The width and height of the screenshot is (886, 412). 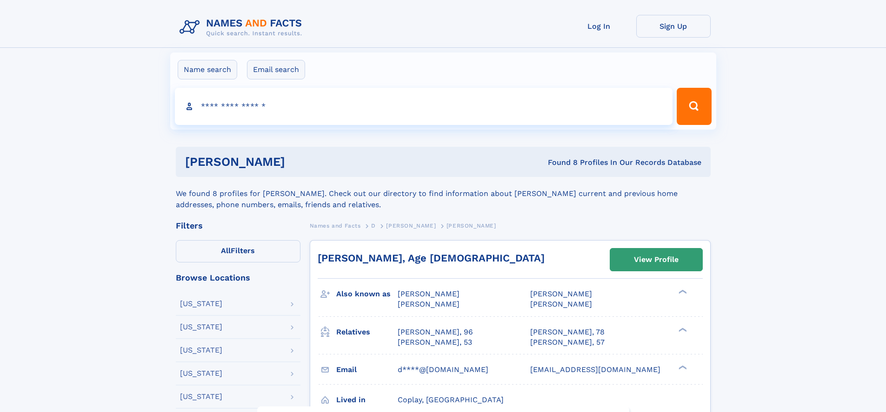 I want to click on div: View Profile, so click(x=656, y=260).